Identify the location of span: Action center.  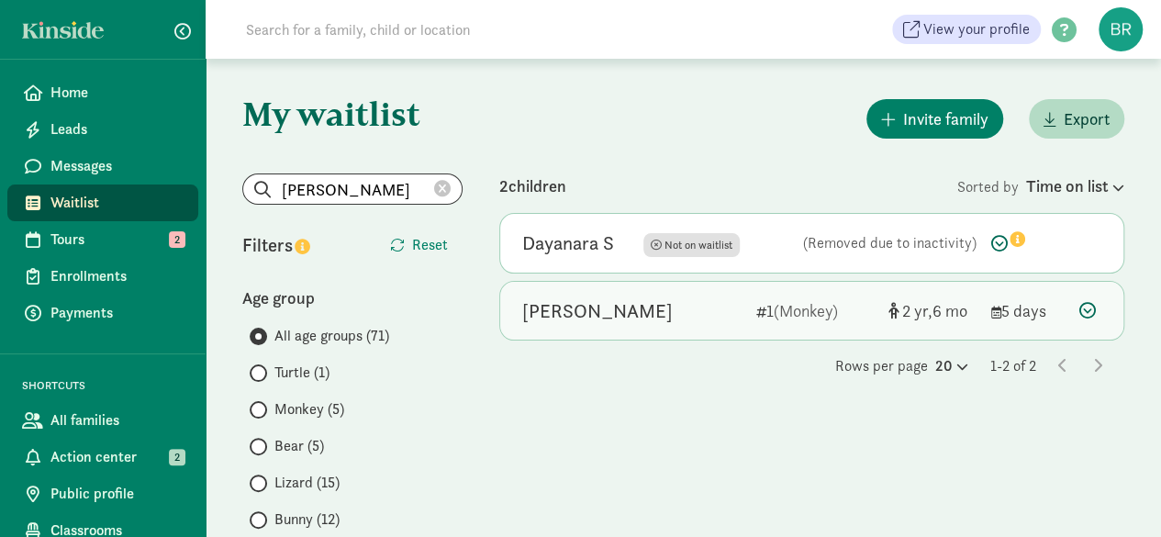
(117, 457).